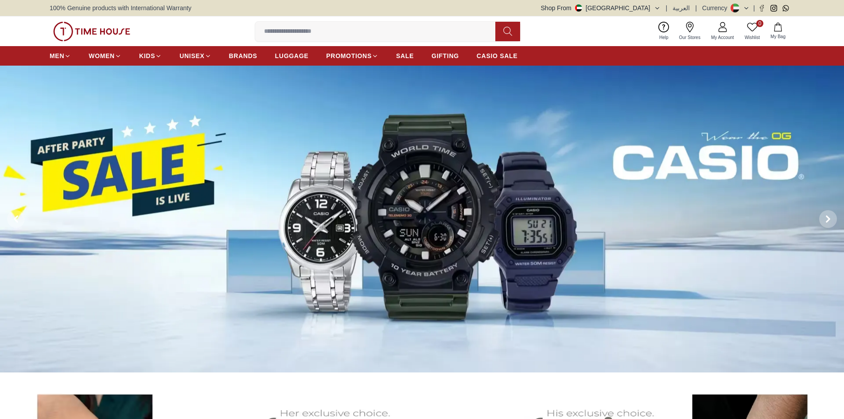 This screenshot has width=844, height=419. Describe the element at coordinates (405, 56) in the screenshot. I see `span: SALE` at that location.